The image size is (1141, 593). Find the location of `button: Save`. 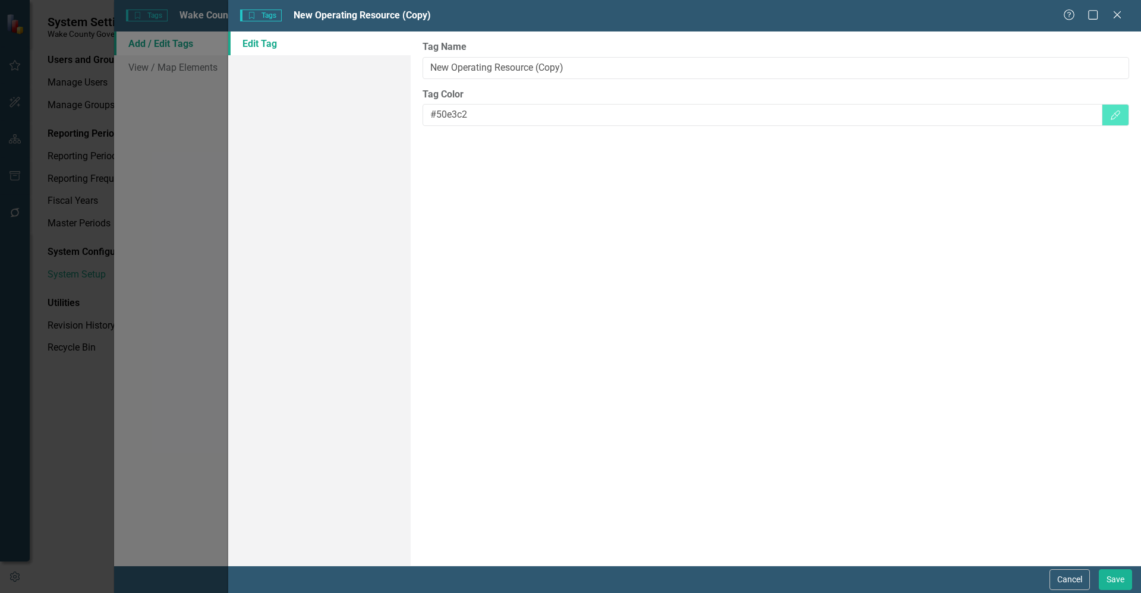

button: Save is located at coordinates (1115, 579).